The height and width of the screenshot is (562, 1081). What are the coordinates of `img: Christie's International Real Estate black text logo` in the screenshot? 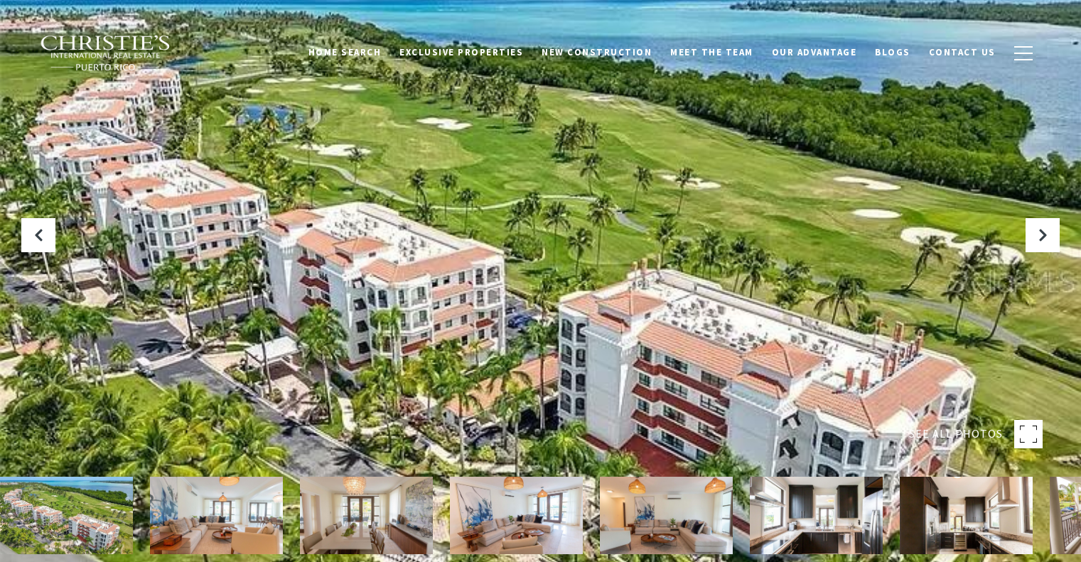 It's located at (106, 53).